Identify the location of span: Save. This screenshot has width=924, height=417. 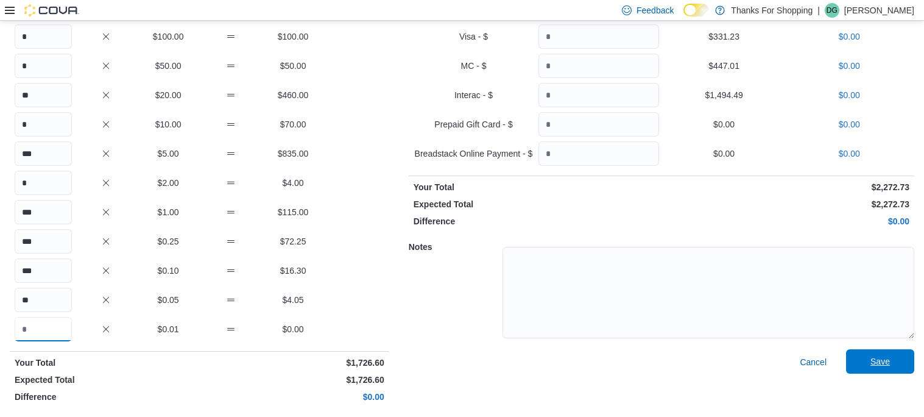
(881, 361).